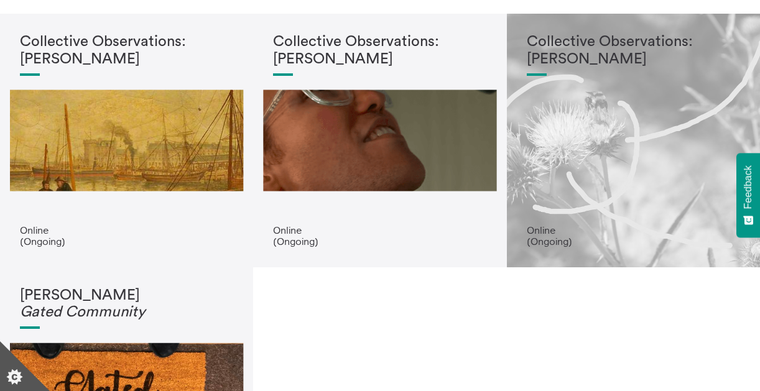  I want to click on span: Feedback, so click(748, 187).